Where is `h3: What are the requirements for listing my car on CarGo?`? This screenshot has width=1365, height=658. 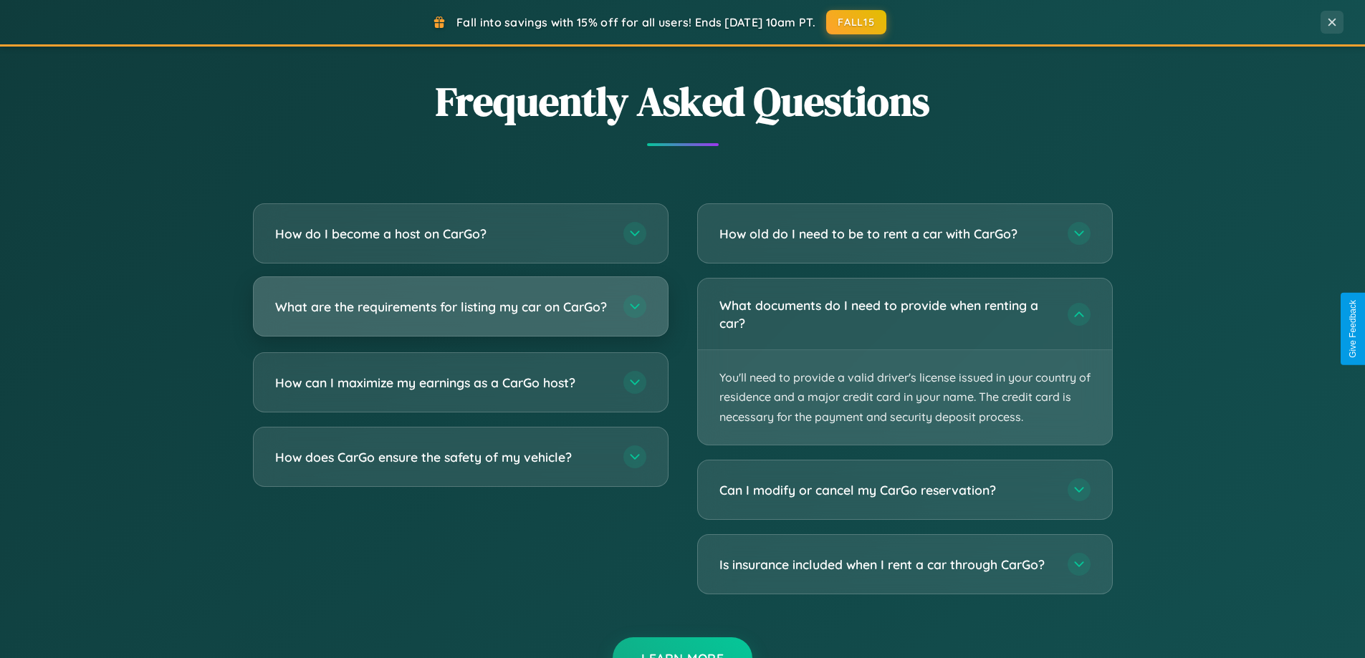 h3: What are the requirements for listing my car on CarGo? is located at coordinates (442, 307).